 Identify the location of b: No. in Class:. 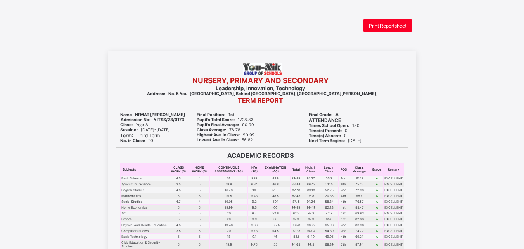
(133, 141).